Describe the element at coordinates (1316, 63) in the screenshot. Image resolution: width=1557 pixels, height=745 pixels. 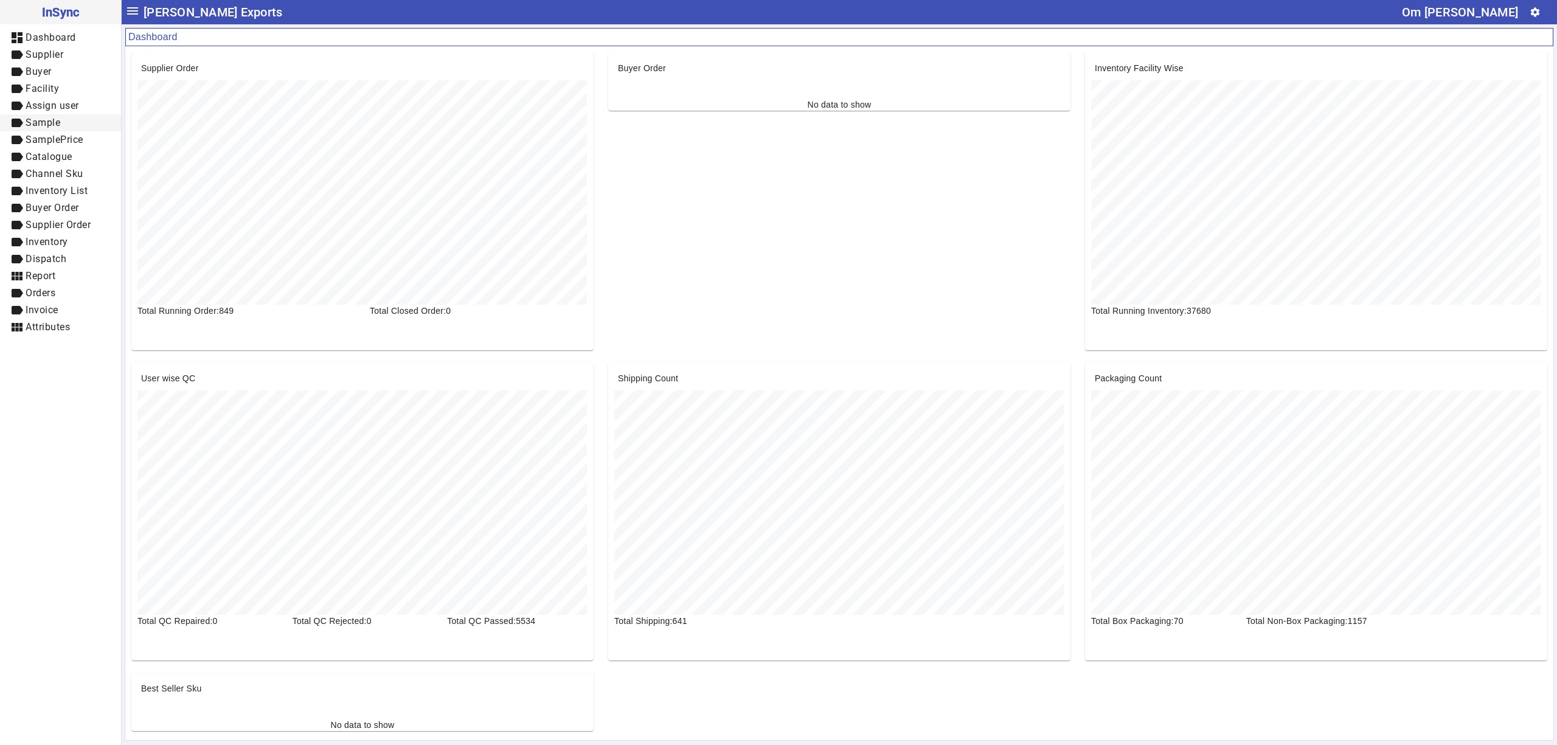
I see `mat-card-header: Inventory Facility Wise` at that location.